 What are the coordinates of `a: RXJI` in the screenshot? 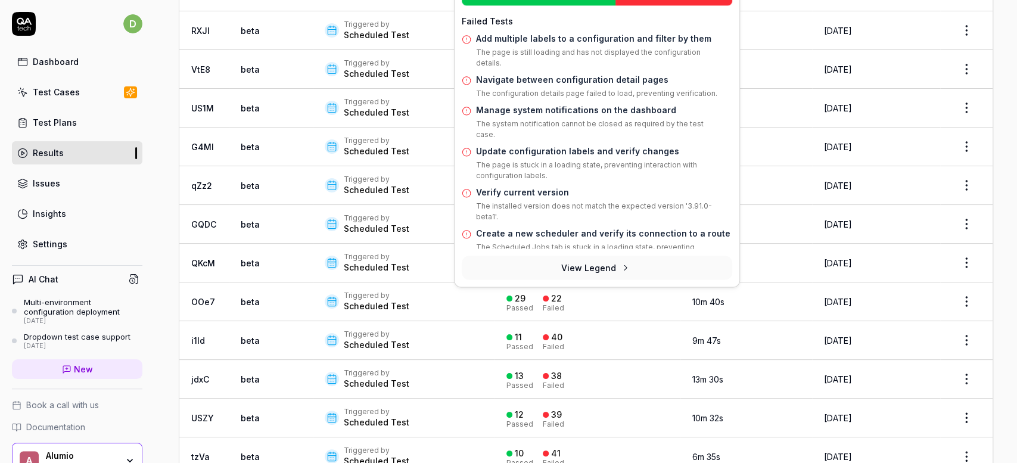 It's located at (200, 30).